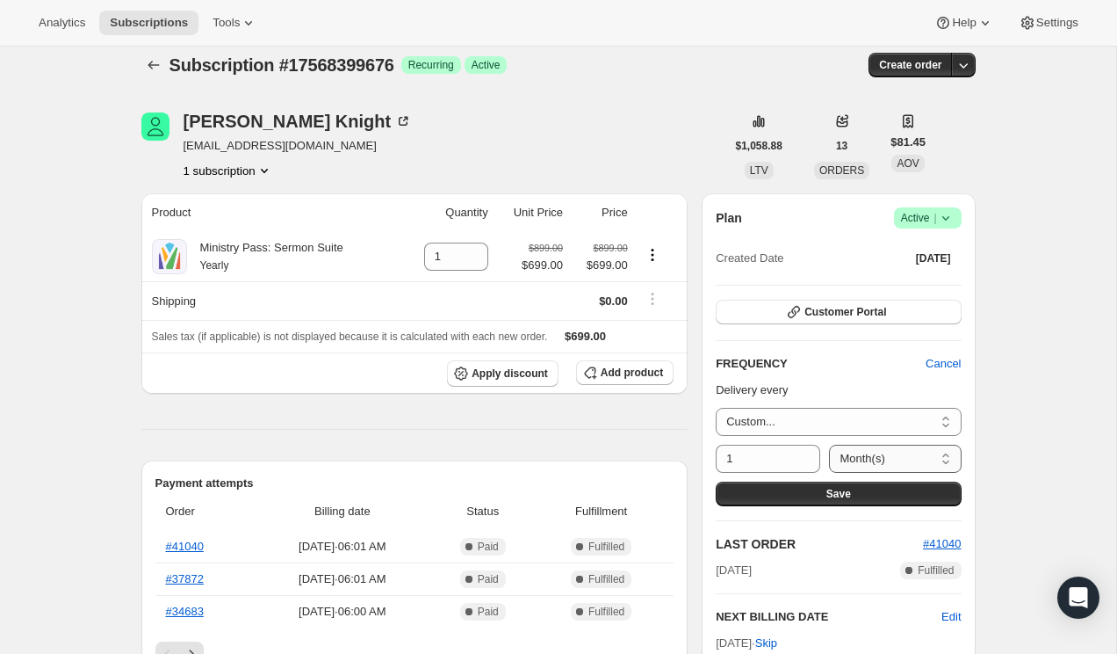 The image size is (1117, 654). I want to click on span: Billing date, so click(342, 511).